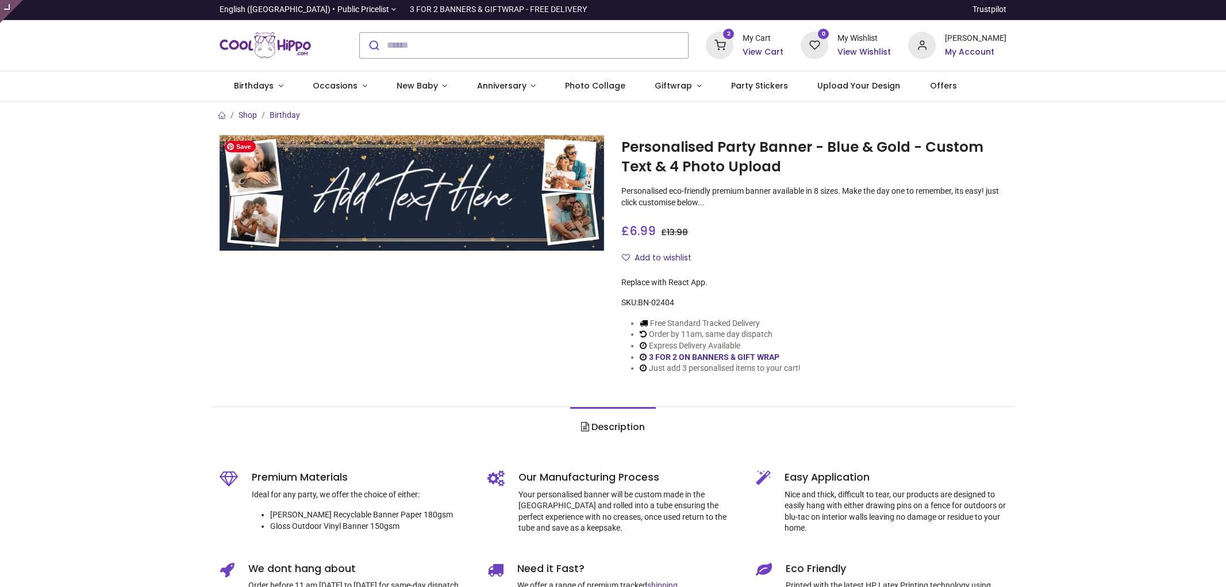 This screenshot has width=1226, height=587. Describe the element at coordinates (720, 369) in the screenshot. I see `li: Just add 3 personalised items to your cart!` at that location.